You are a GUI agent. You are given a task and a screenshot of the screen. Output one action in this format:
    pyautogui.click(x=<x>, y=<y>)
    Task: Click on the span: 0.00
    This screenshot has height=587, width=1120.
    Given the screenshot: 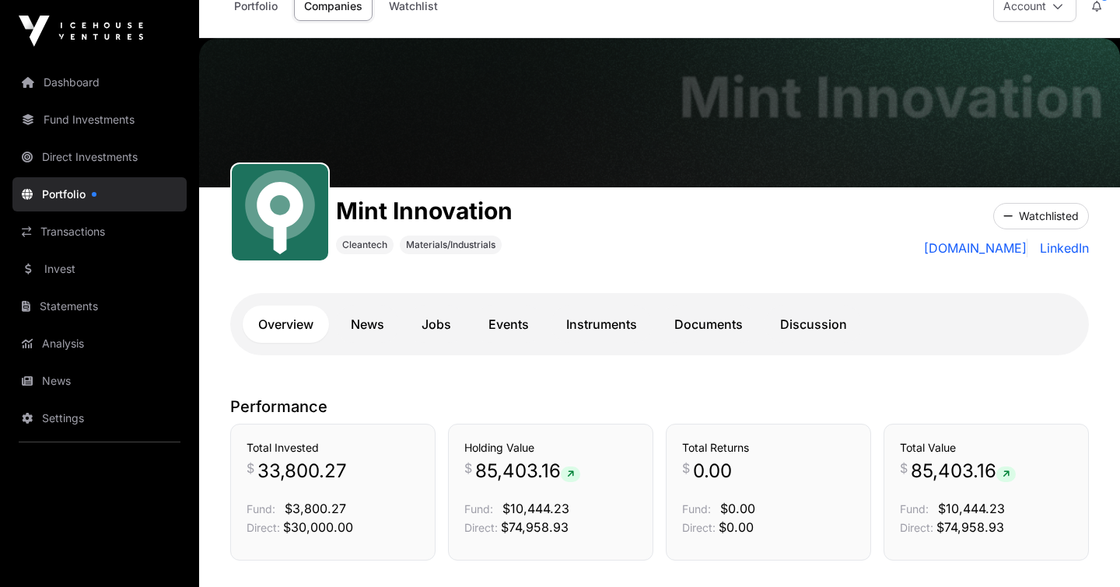 What is the action you would take?
    pyautogui.click(x=713, y=471)
    